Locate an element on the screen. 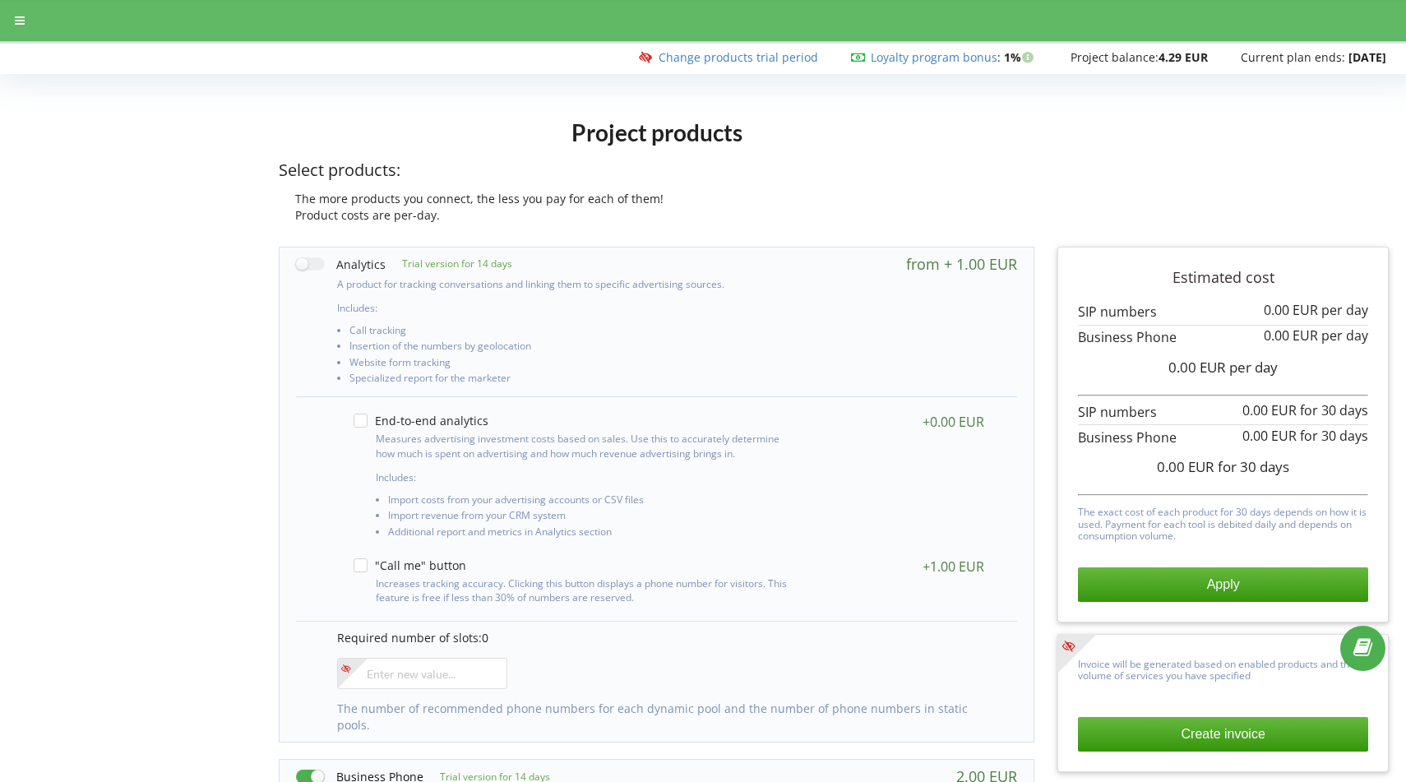  span: 0 is located at coordinates (485, 637).